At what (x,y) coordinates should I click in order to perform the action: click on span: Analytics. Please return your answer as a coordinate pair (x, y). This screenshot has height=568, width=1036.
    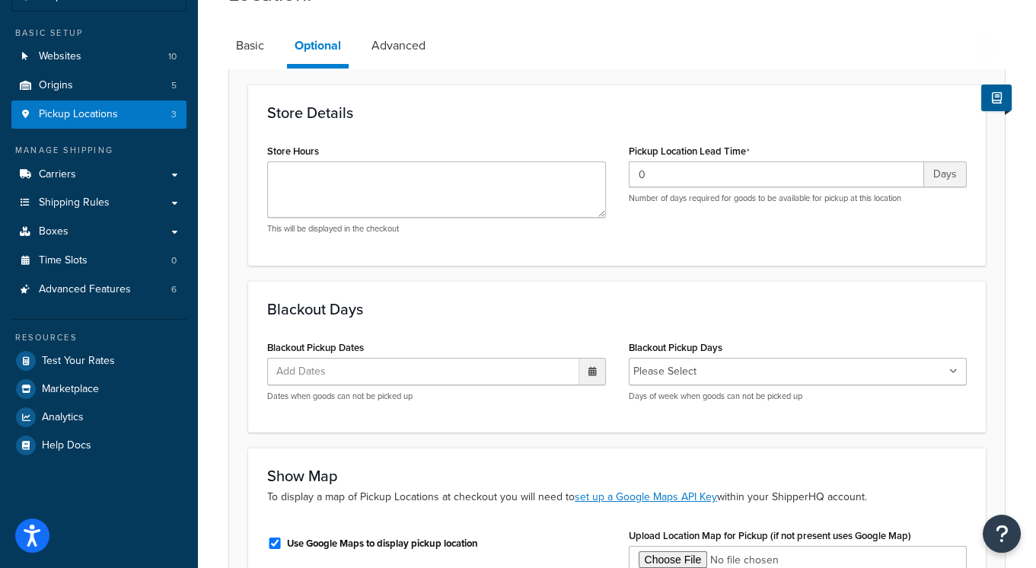
    Looking at the image, I should click on (62, 417).